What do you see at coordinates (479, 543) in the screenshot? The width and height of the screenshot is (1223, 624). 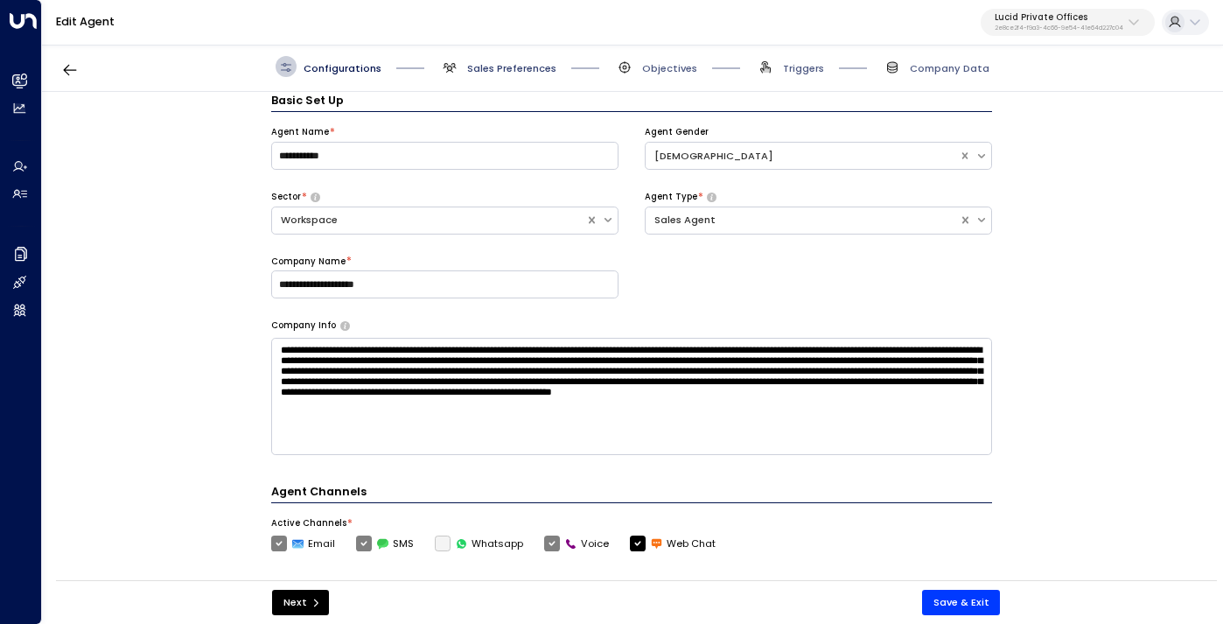 I see `label: Whatsapp` at bounding box center [479, 543].